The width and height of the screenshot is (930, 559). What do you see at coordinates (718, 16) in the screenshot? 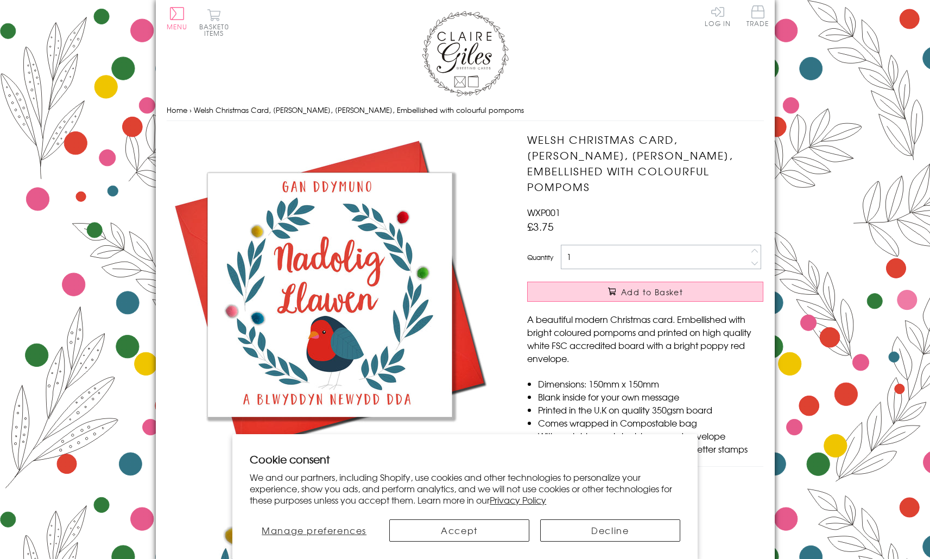
I see `a: Log In` at bounding box center [718, 16].